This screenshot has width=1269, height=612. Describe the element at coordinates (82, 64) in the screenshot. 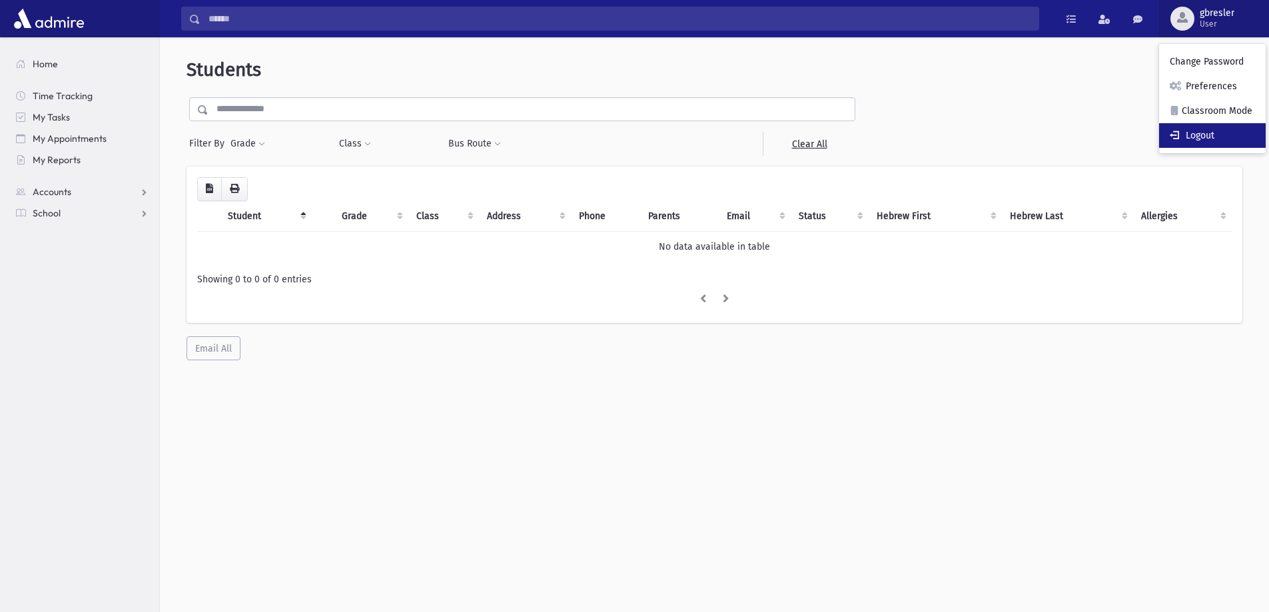

I see `a: Home` at that location.